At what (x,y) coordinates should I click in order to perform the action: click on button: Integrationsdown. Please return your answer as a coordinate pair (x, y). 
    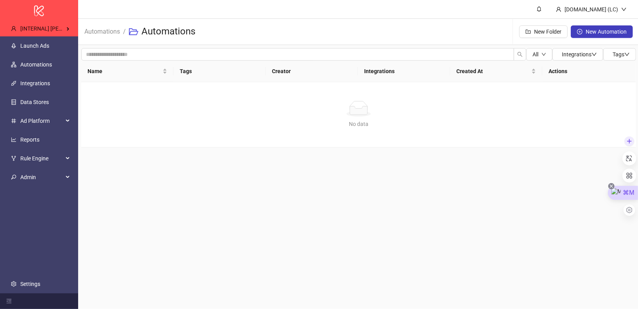
    Looking at the image, I should click on (578, 54).